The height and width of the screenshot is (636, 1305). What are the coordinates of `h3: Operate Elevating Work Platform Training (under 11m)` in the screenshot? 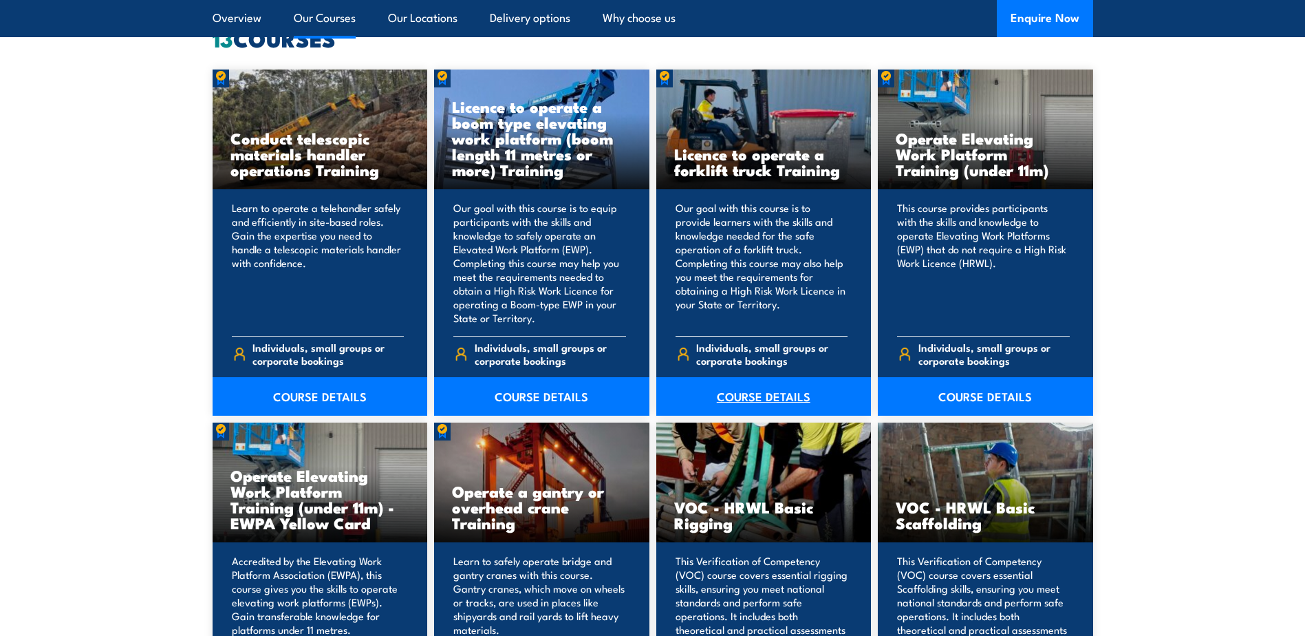 It's located at (985, 153).